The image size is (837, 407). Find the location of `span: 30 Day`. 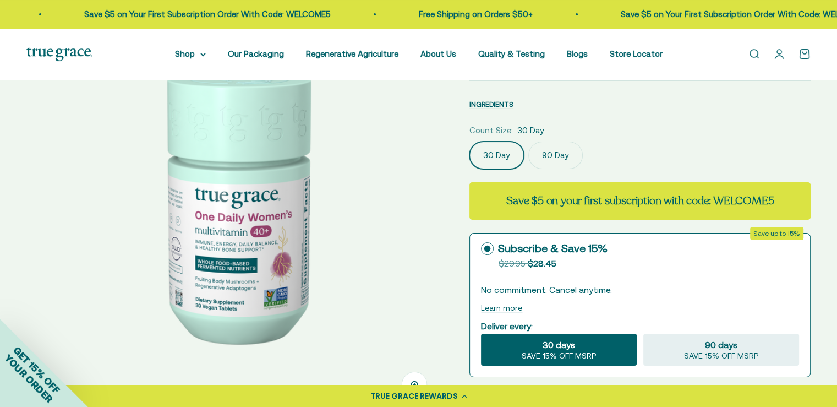

span: 30 Day is located at coordinates (531, 130).